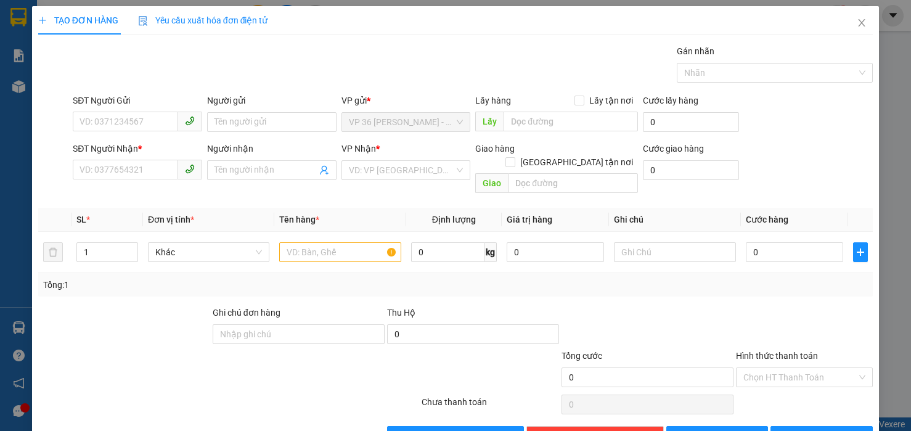 The height and width of the screenshot is (431, 911). Describe the element at coordinates (529, 219) in the screenshot. I see `span: Giá trị hàng` at that location.